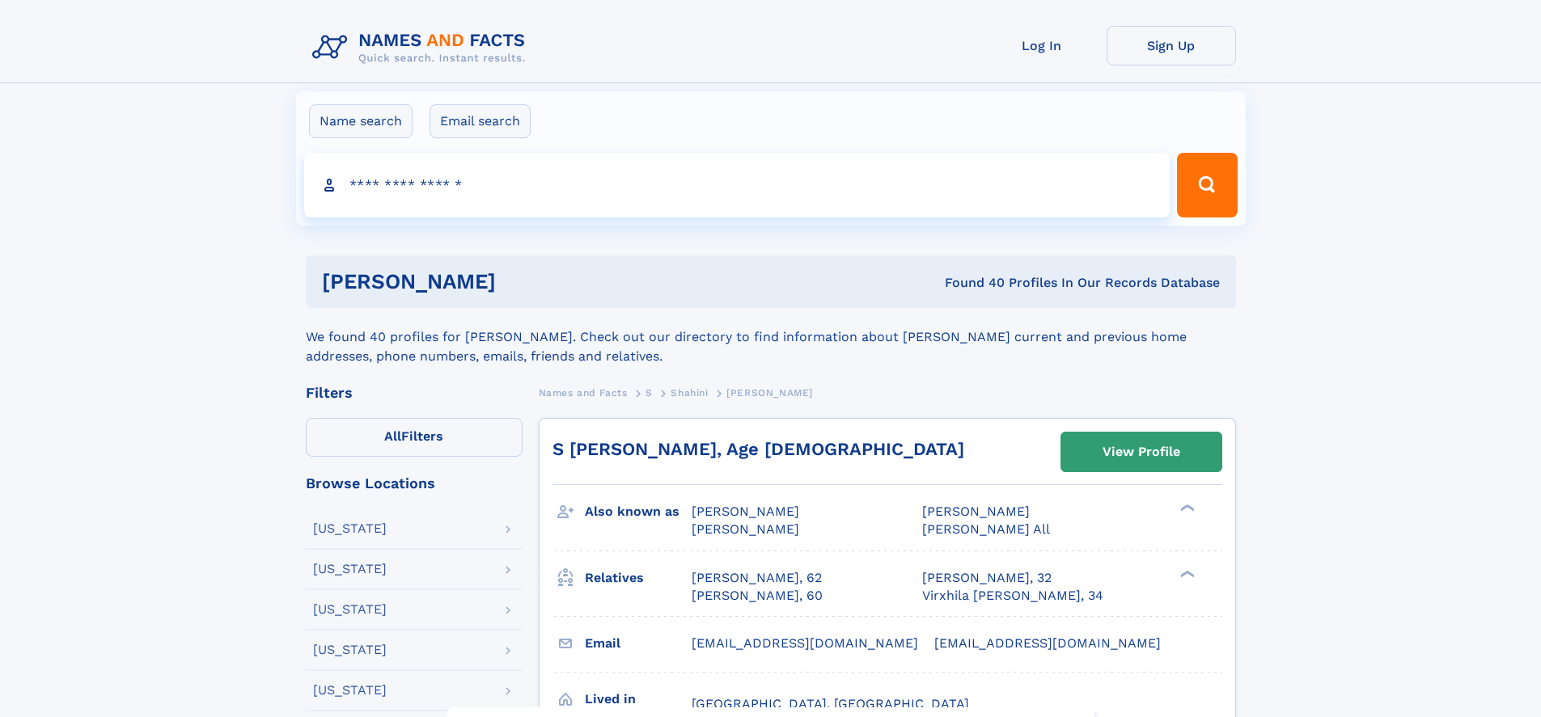 This screenshot has height=717, width=1541. What do you see at coordinates (638, 700) in the screenshot?
I see `h3: Lived in` at bounding box center [638, 700].